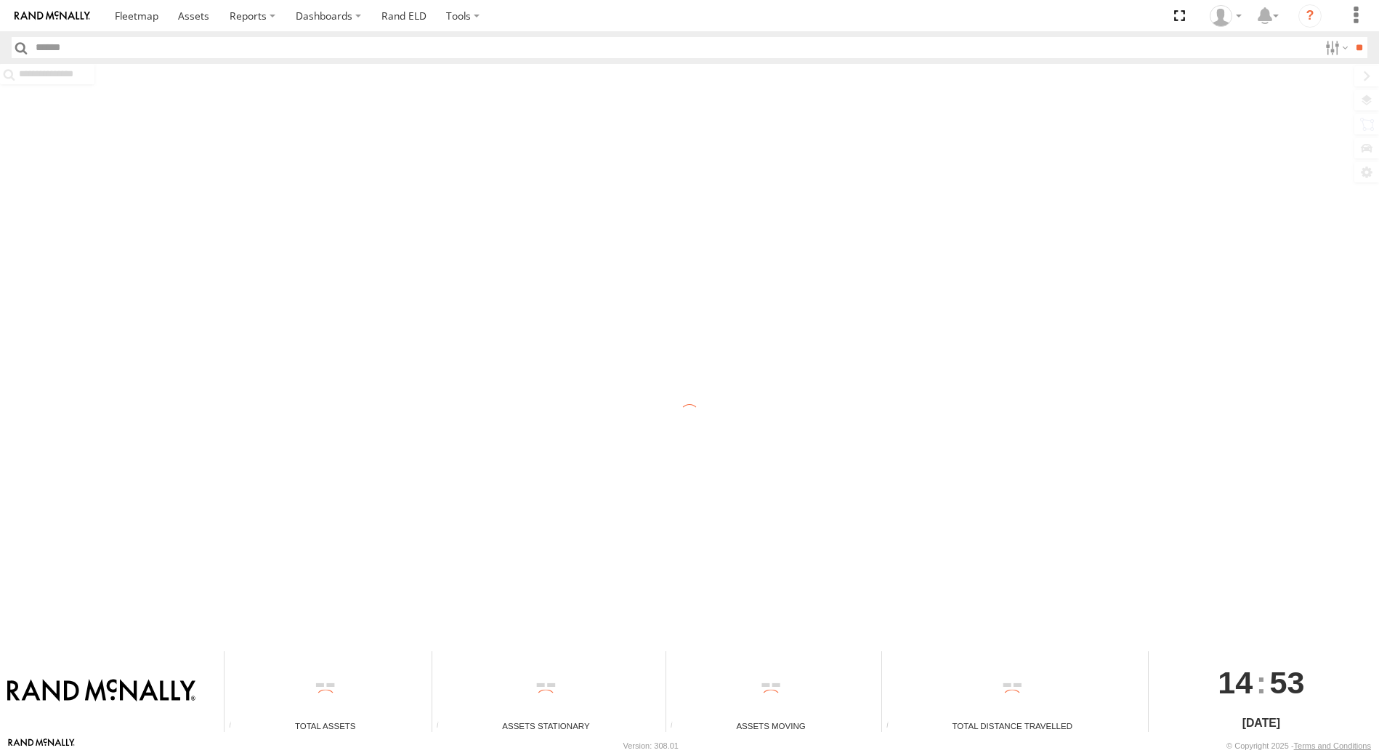 This screenshot has height=753, width=1379. Describe the element at coordinates (1333, 746) in the screenshot. I see `a: Terms and Conditions` at that location.